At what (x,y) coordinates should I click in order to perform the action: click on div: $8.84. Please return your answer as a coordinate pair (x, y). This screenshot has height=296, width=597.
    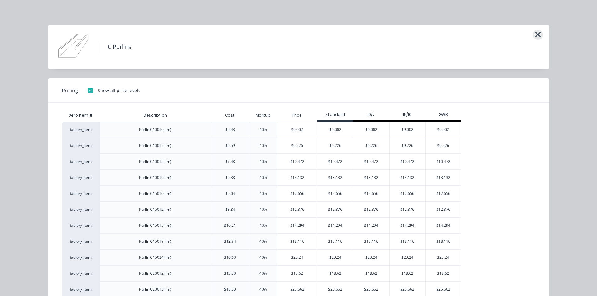
    Looking at the image, I should click on (230, 210).